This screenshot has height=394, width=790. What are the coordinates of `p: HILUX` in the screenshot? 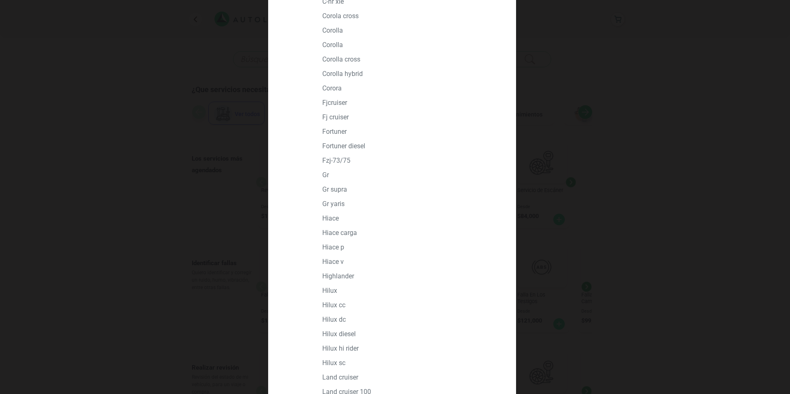 It's located at (411, 291).